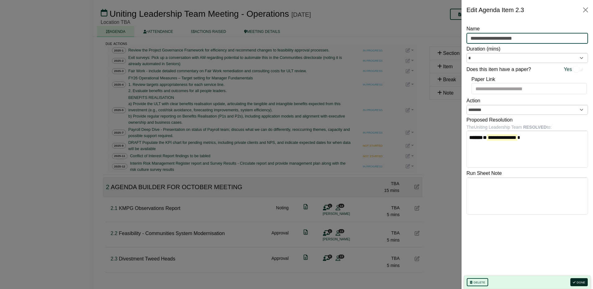 This screenshot has width=593, height=289. I want to click on label: Name, so click(473, 29).